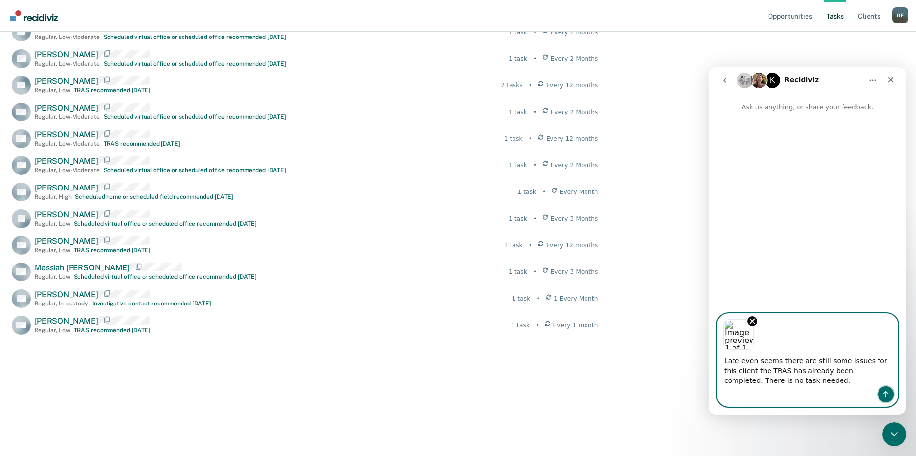  What do you see at coordinates (182, 13) in the screenshot?
I see `div: Close` at bounding box center [182, 13].